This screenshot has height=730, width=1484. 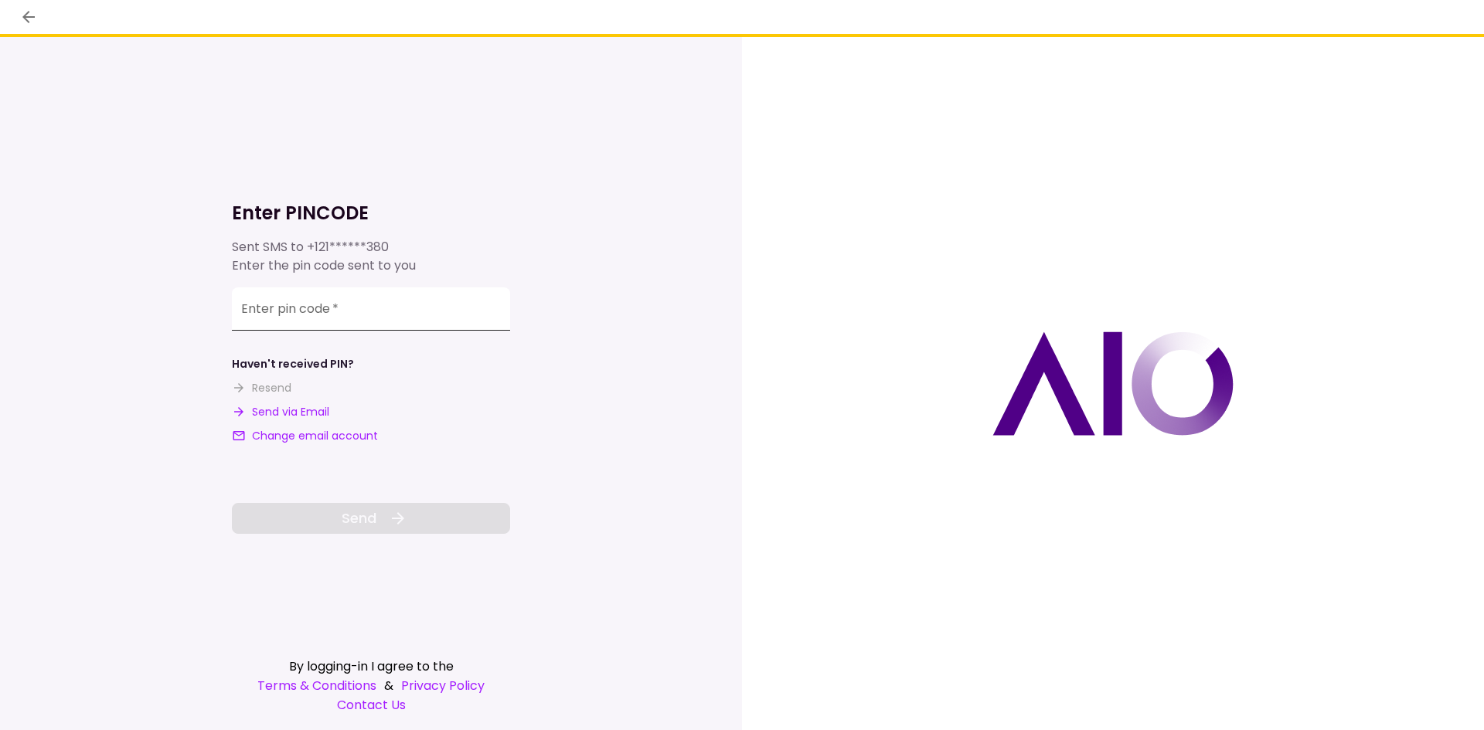 I want to click on button: Send, so click(x=371, y=518).